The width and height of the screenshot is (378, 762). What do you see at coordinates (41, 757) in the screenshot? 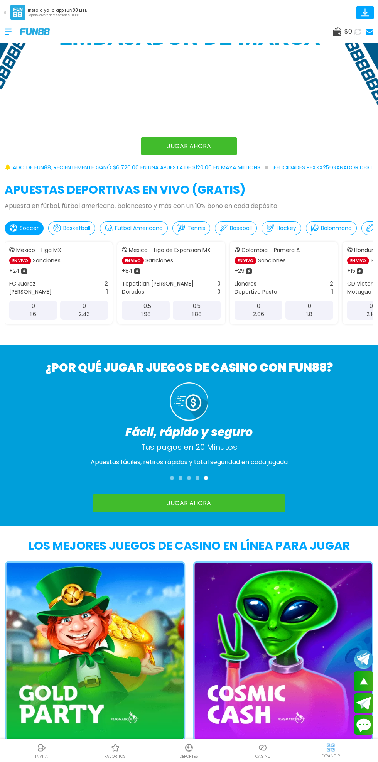
I see `p: INVITA` at bounding box center [41, 757].